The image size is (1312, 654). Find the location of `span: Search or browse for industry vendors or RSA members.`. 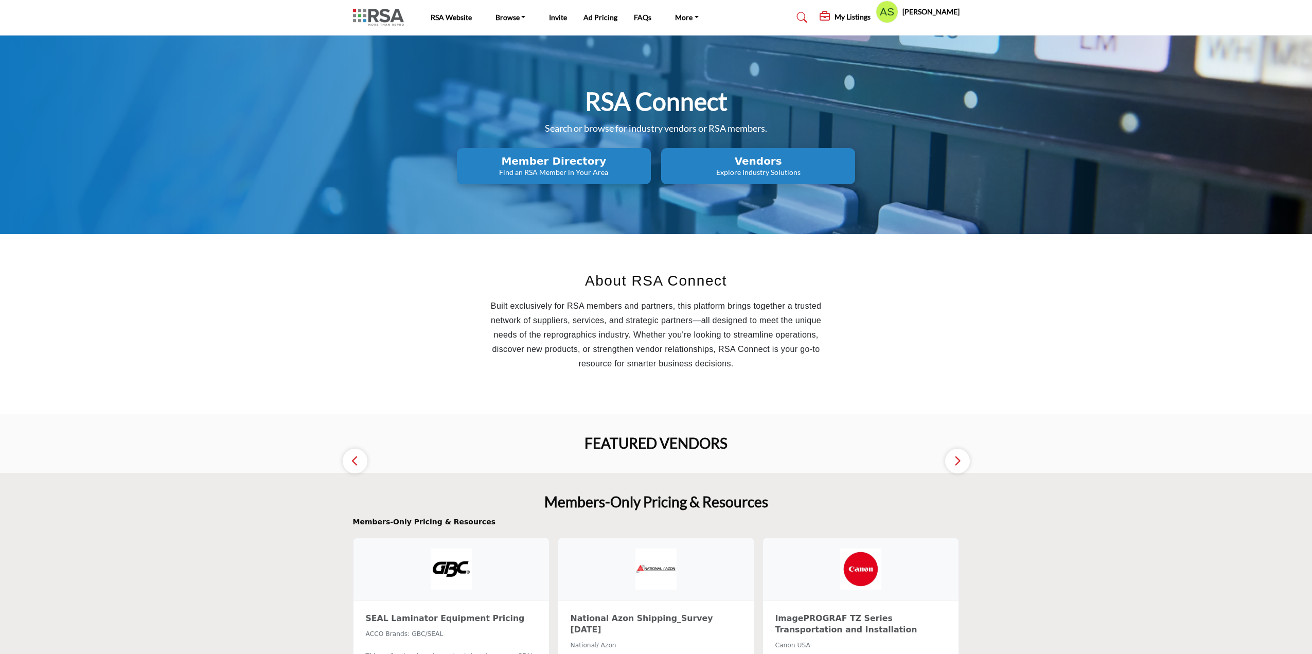

span: Search or browse for industry vendors or RSA members. is located at coordinates (656, 128).